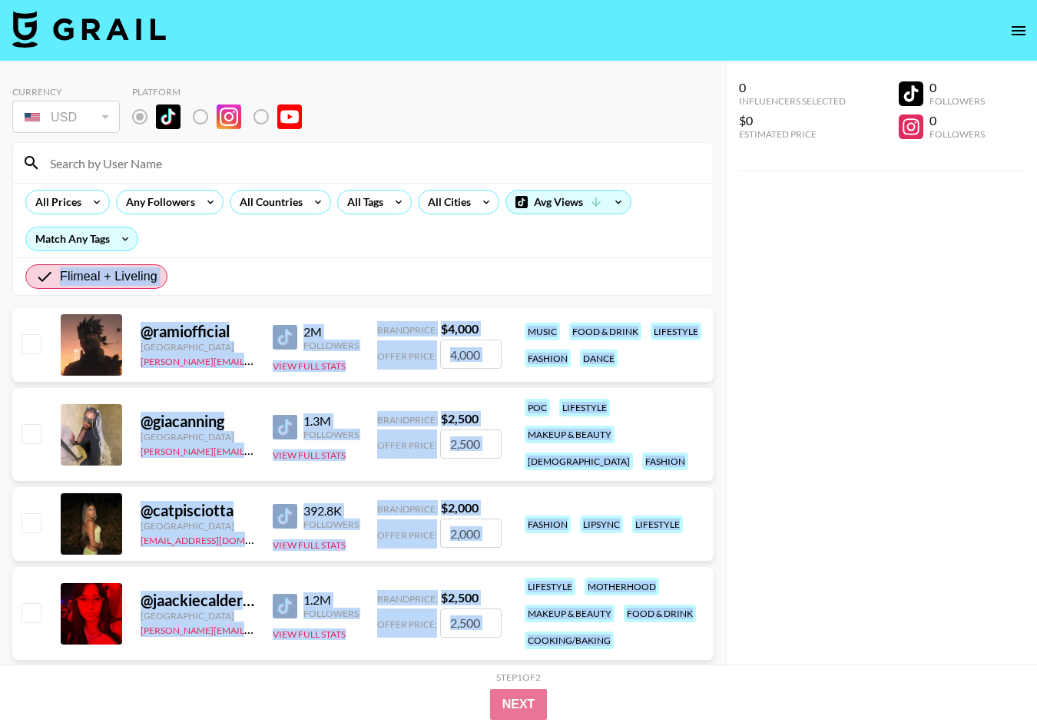 The image size is (1037, 726). I want to click on div: 1.3M, so click(331, 421).